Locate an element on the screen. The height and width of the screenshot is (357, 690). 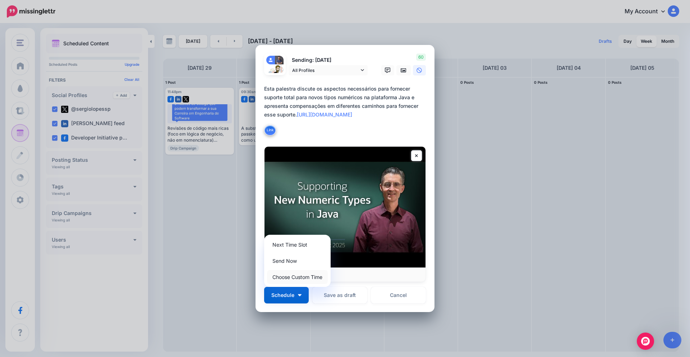
div: Esta palestra discute os aspectos necessários para fornecer suporte total para novos tipos numéri... is located at coordinates (347, 102).